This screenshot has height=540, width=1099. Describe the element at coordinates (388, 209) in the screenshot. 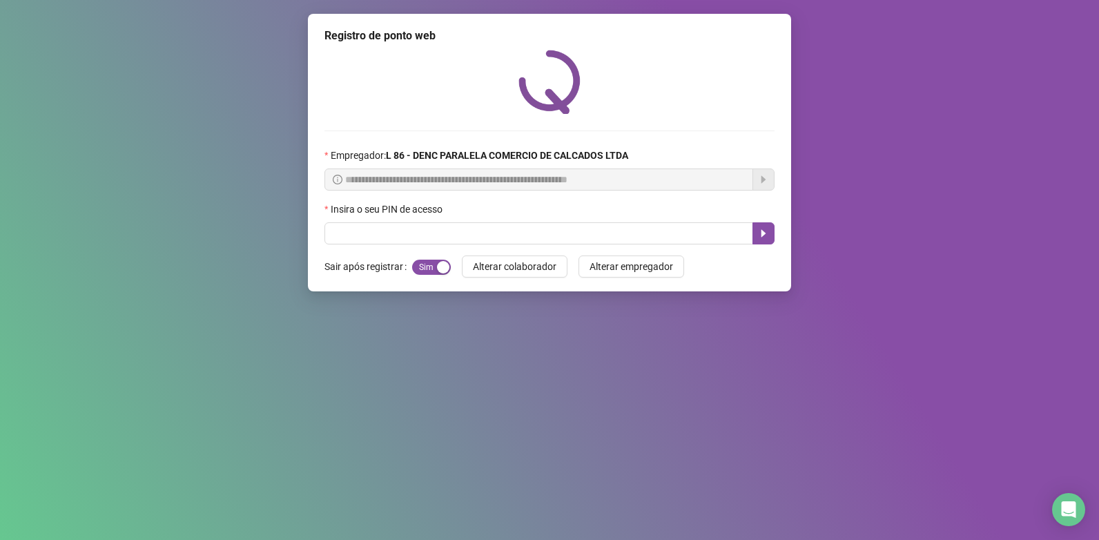

I see `label: Insira o seu PIN de acesso` at that location.